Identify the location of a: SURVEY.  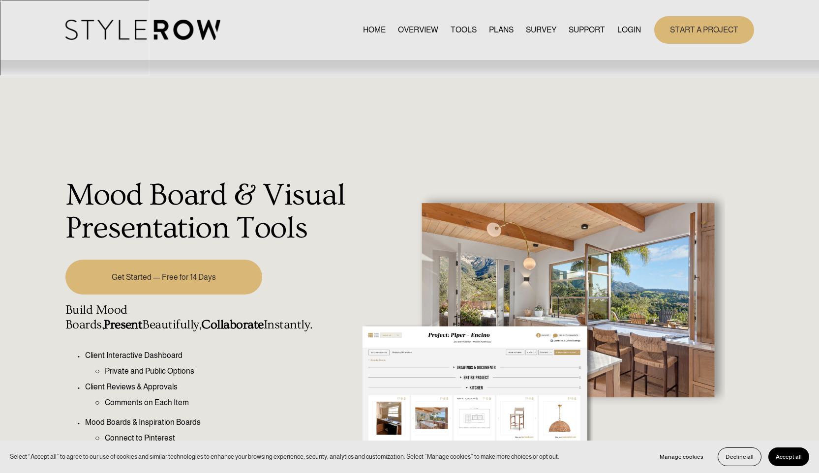
(541, 30).